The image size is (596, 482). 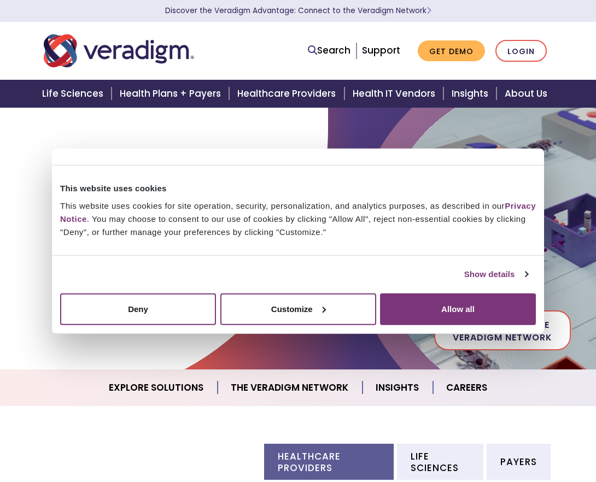 I want to click on img: Veradigm logo, so click(x=119, y=51).